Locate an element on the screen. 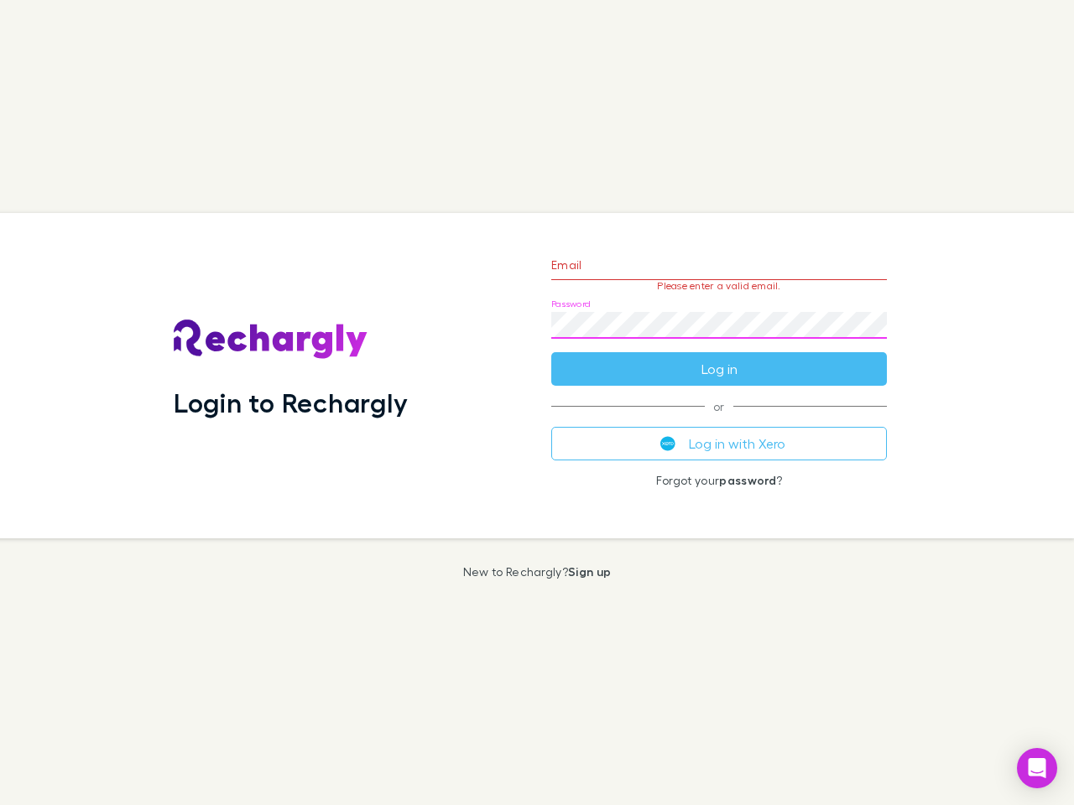 The width and height of the screenshot is (1074, 805). img: Xero's logo is located at coordinates (668, 444).